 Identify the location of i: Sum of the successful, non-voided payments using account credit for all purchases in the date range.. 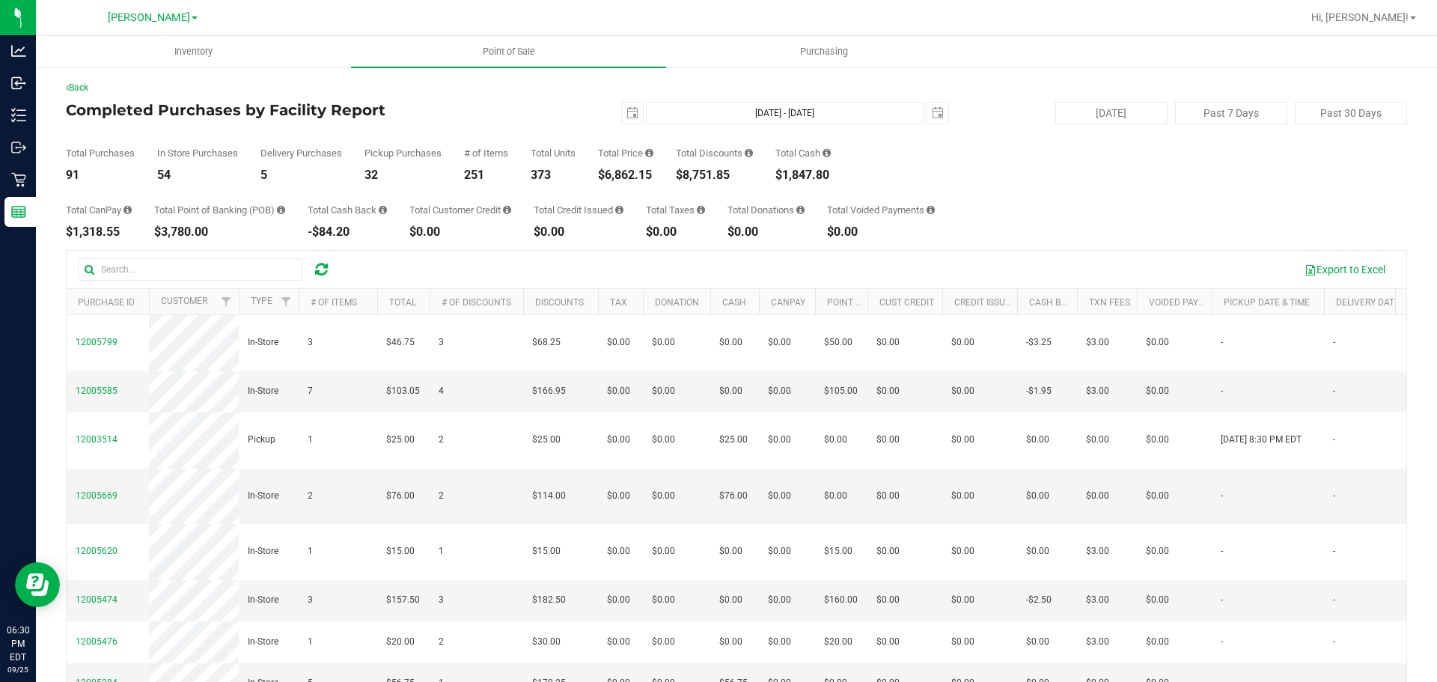
(507, 209).